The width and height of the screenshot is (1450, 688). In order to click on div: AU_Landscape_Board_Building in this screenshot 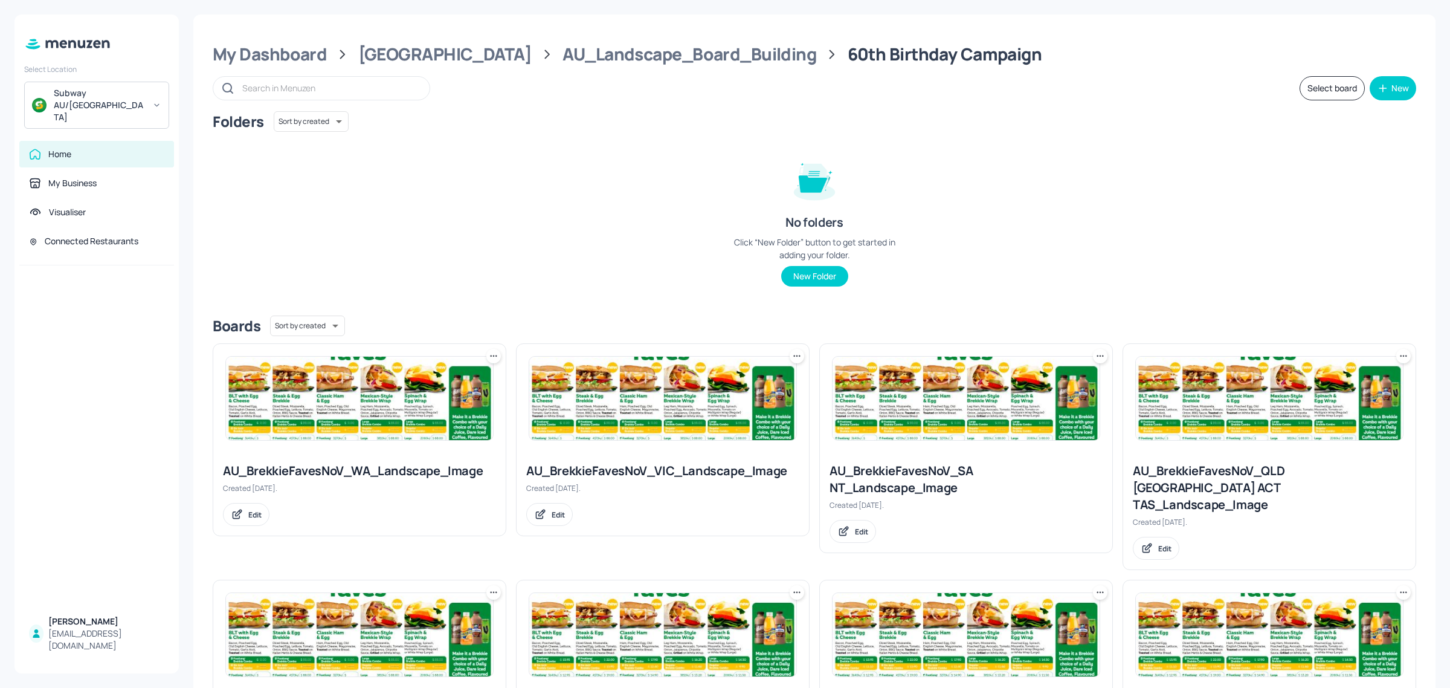, I will do `click(689, 54)`.